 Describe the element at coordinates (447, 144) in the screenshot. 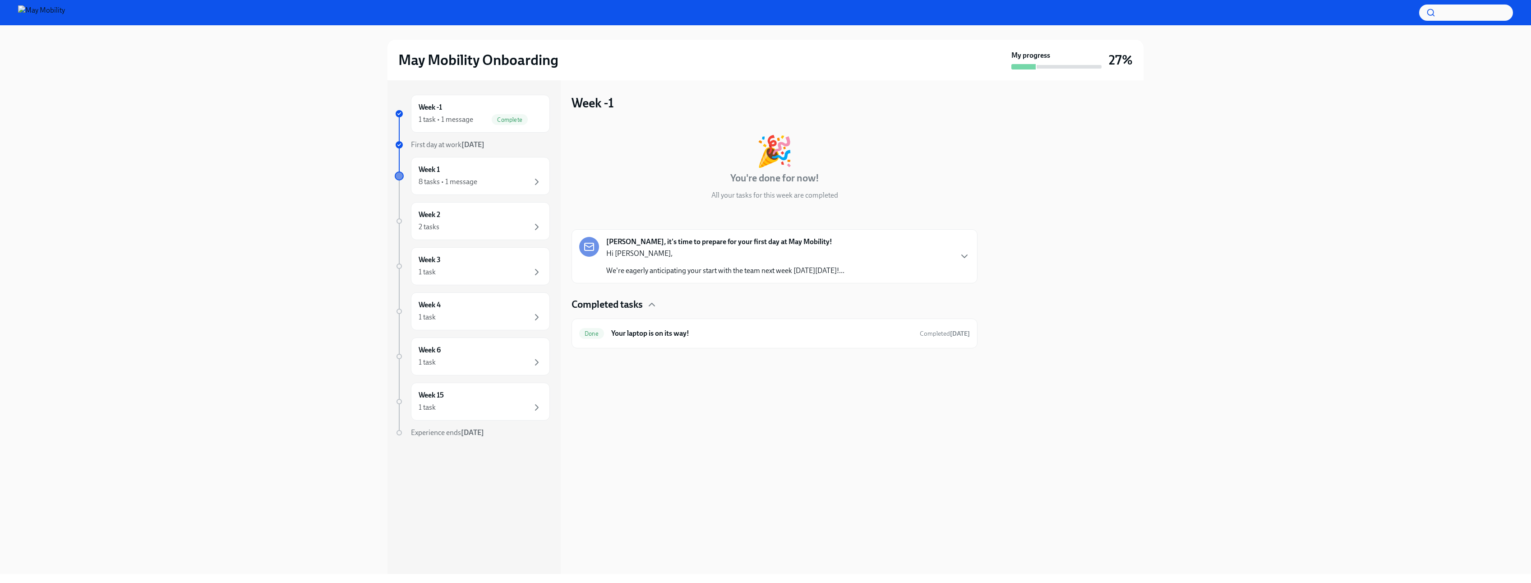

I see `span: First day at work` at that location.